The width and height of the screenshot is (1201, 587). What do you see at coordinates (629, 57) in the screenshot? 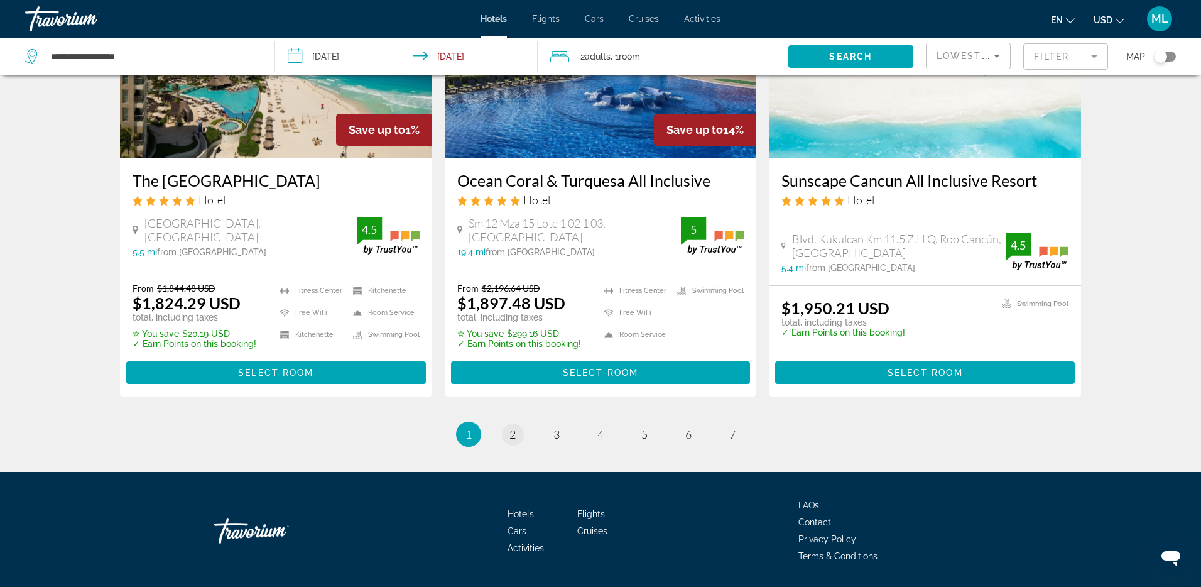
I see `span: Room` at bounding box center [629, 57].